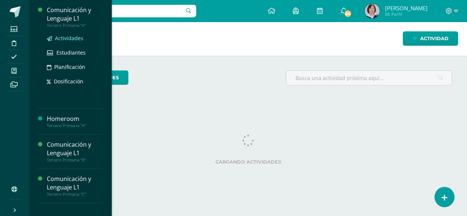 The width and height of the screenshot is (467, 216). Describe the element at coordinates (75, 121) in the screenshot. I see `a: HomeroomTercero Primaria "A"` at that location.